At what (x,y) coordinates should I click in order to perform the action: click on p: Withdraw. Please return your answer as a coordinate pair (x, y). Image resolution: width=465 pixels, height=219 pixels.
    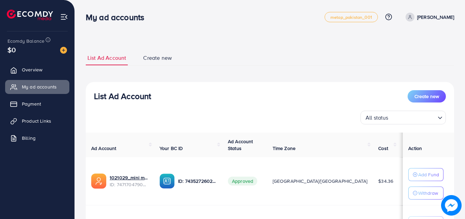
    Looking at the image, I should click on (428, 193).